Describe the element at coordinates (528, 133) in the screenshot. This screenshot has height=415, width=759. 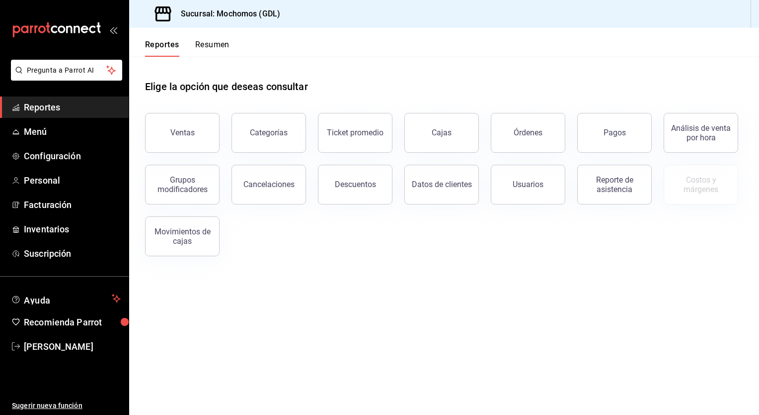
I see `button: Órdenes` at that location.